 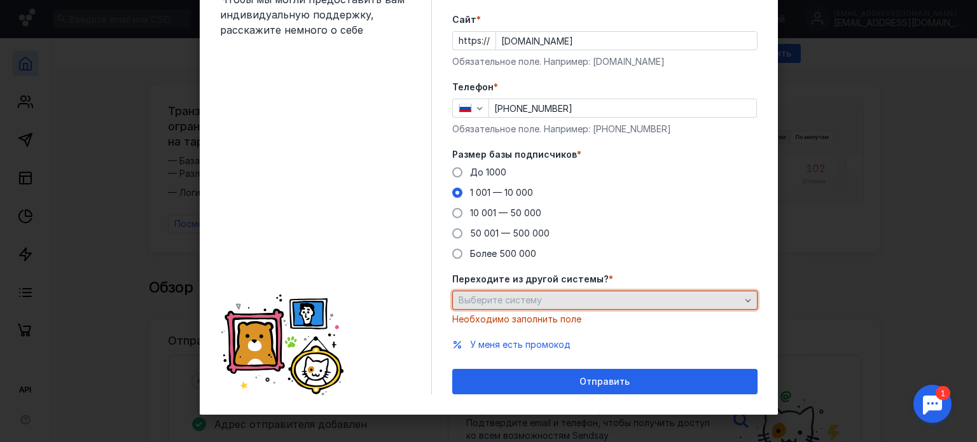 What do you see at coordinates (530, 279) in the screenshot?
I see `span: Переходите из другой системы?` at bounding box center [530, 279].